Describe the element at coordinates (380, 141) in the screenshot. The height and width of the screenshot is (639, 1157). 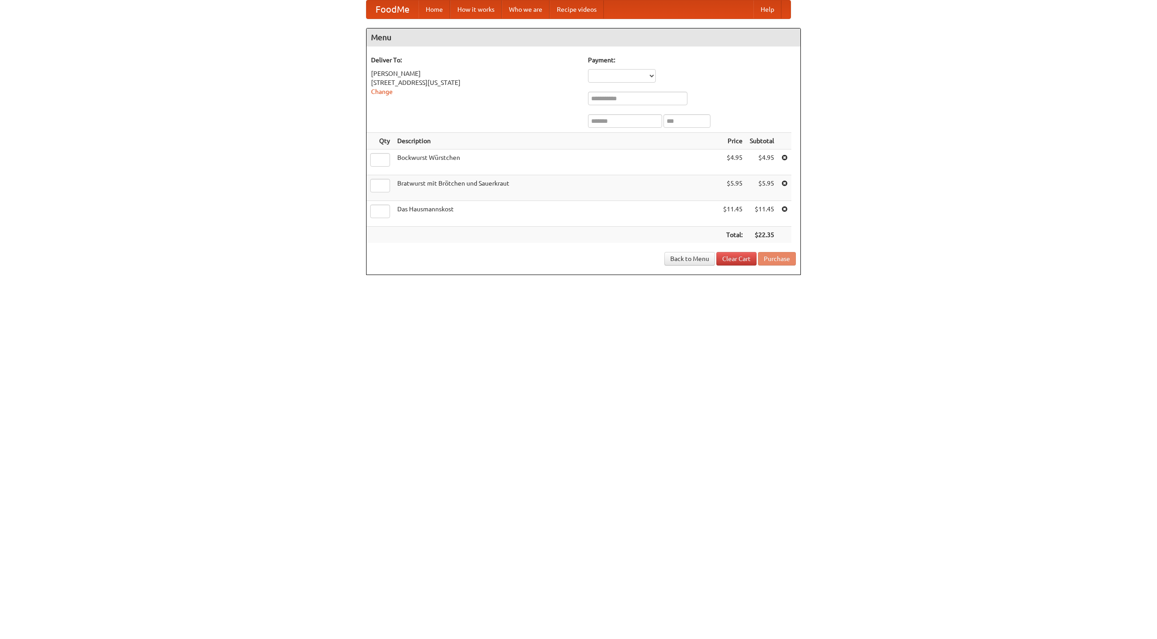
I see `th: Qty` at that location.